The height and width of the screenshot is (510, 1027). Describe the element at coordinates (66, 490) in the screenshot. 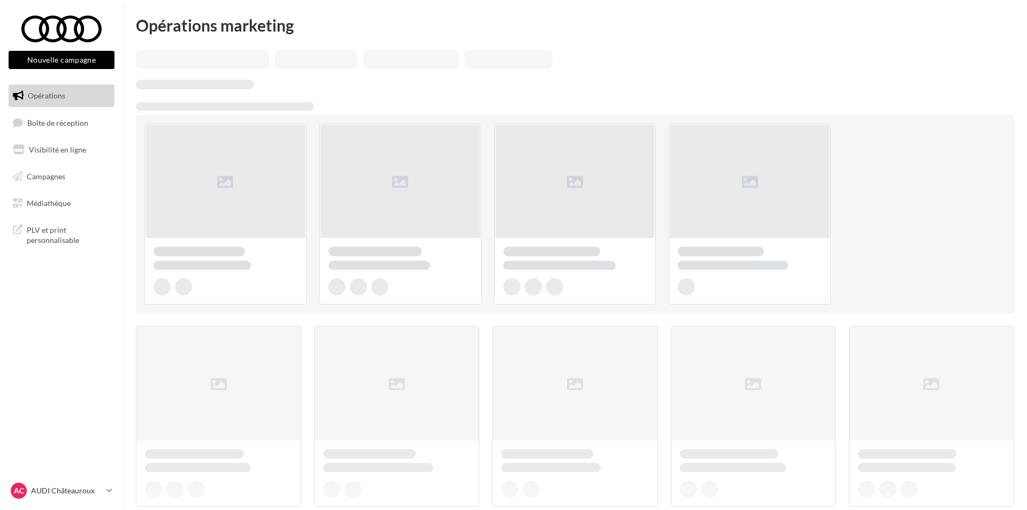

I see `p: AUDI Châteauroux` at that location.